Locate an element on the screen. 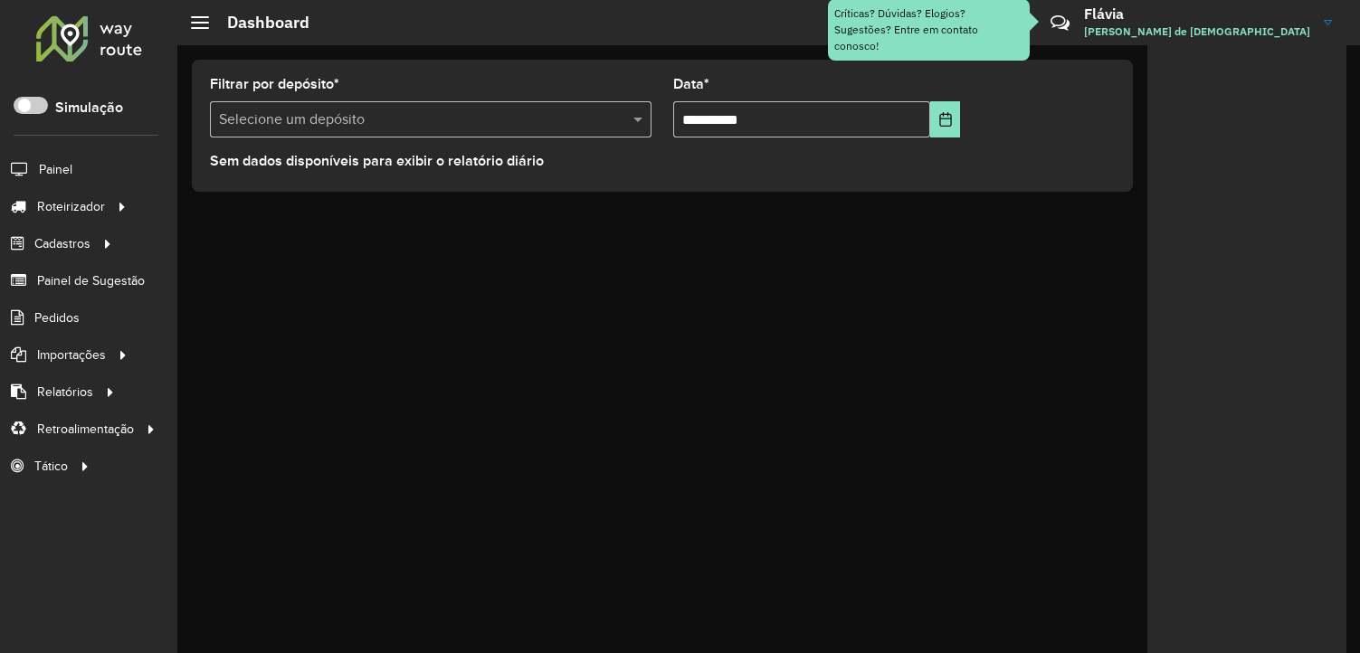  span: Retroalimentação is located at coordinates (85, 429).